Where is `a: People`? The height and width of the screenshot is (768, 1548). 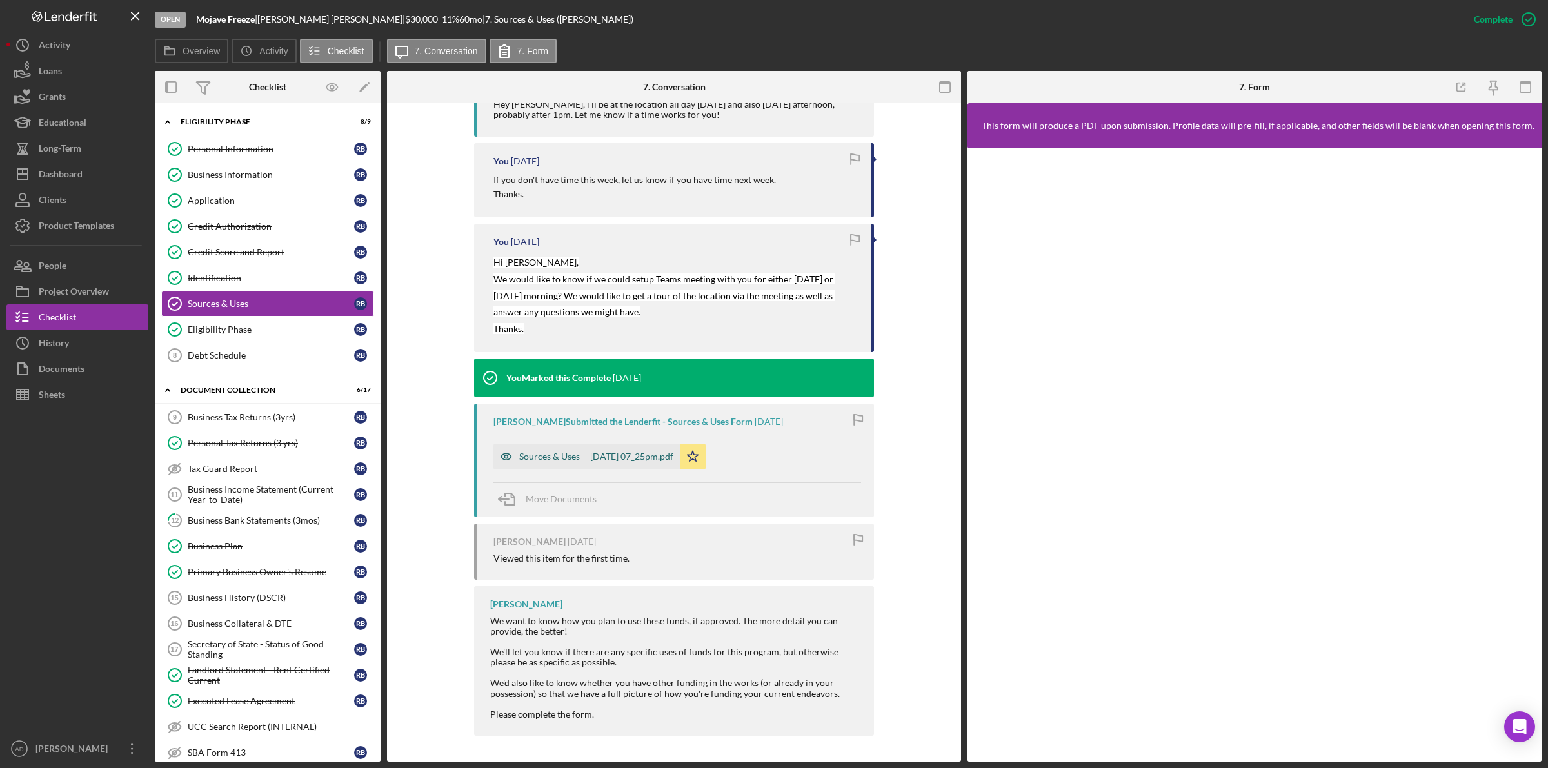
a: People is located at coordinates (77, 266).